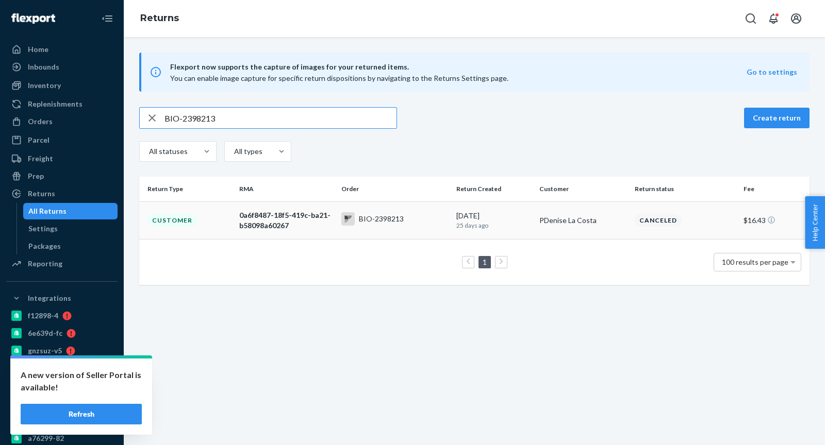 This screenshot has width=825, height=445. Describe the element at coordinates (47, 211) in the screenshot. I see `div: All Returns` at that location.